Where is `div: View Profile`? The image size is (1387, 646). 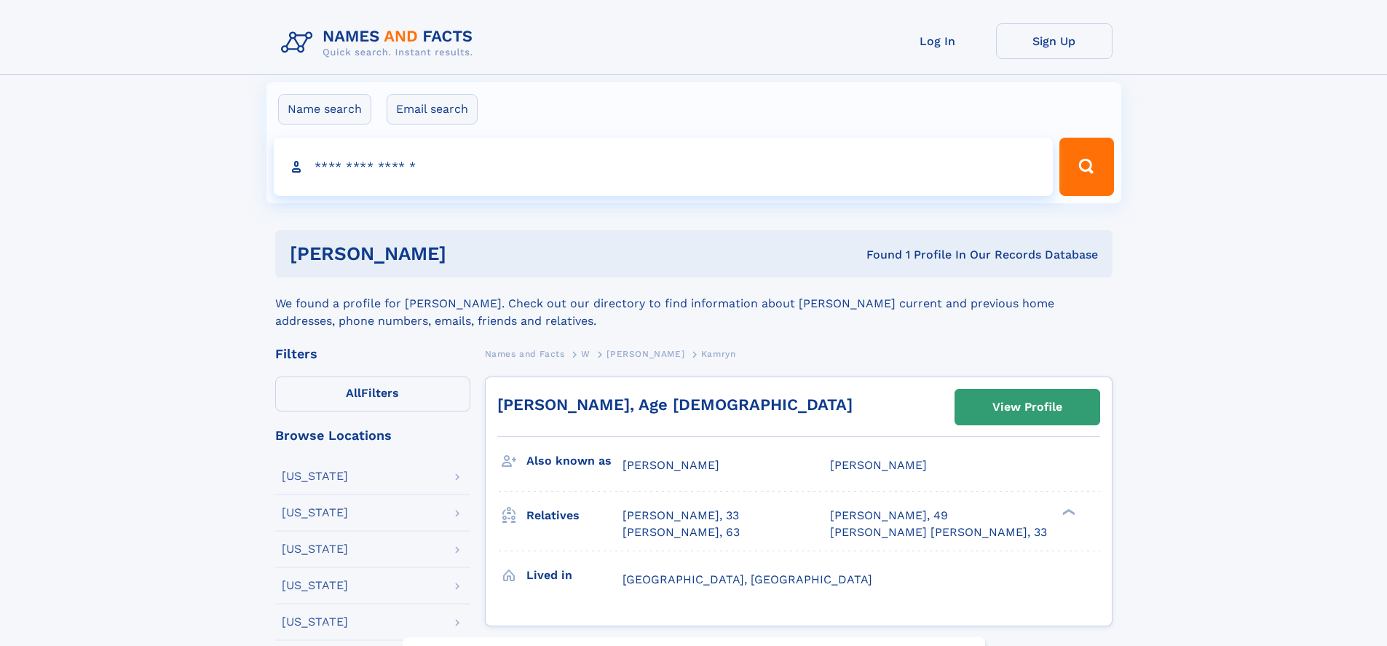
div: View Profile is located at coordinates (1028, 407).